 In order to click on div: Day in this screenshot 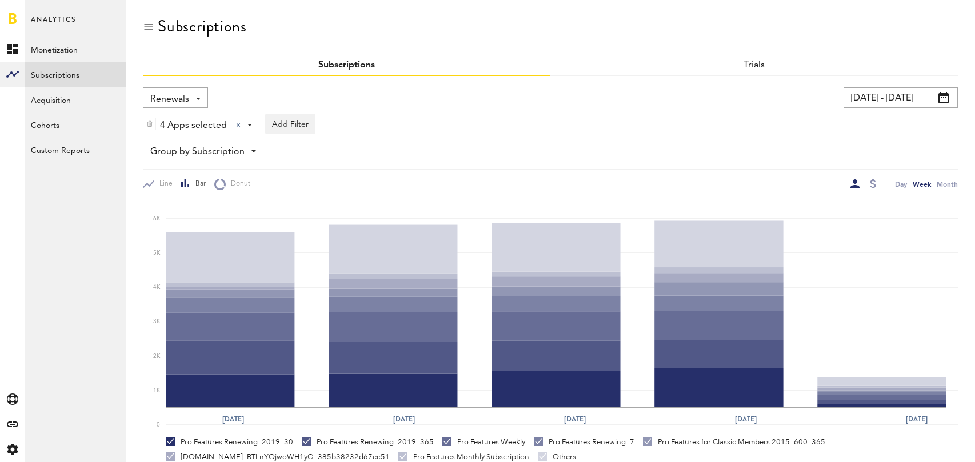, I will do `click(900, 184)`.